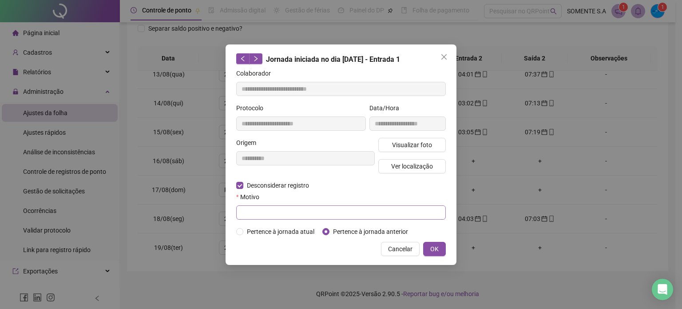  I want to click on span: Pertence à jornada atual, so click(281, 231).